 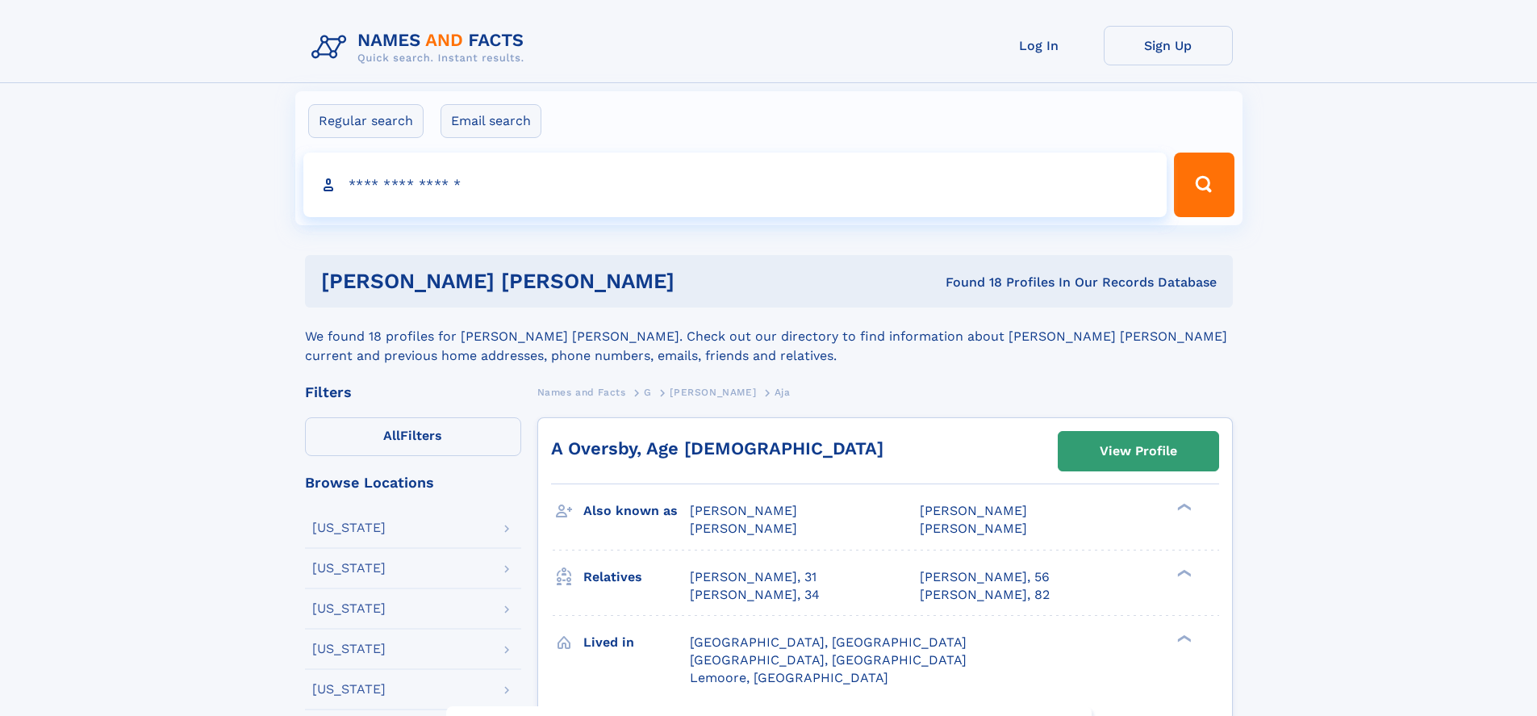 What do you see at coordinates (391, 435) in the screenshot?
I see `span: All` at bounding box center [391, 435].